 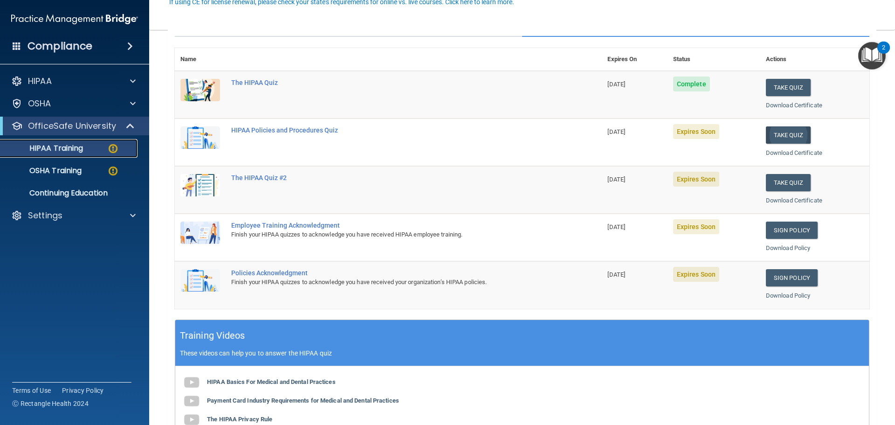 I want to click on th: Status, so click(x=713, y=59).